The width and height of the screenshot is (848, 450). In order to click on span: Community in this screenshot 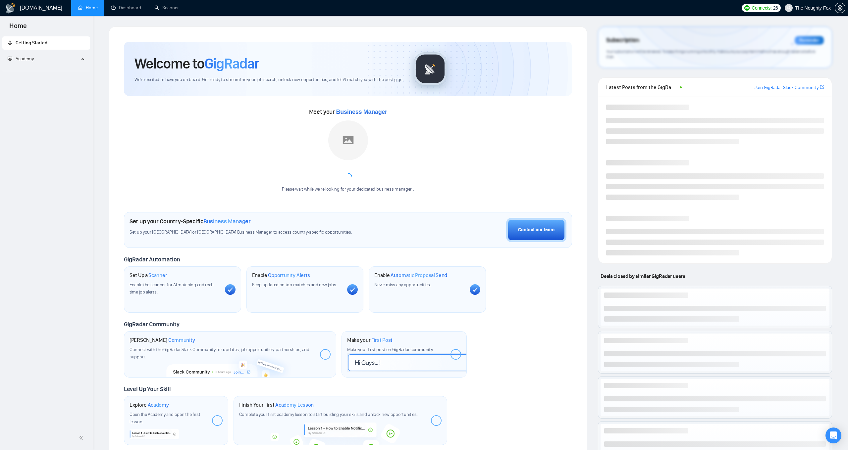, I will do `click(181, 340)`.